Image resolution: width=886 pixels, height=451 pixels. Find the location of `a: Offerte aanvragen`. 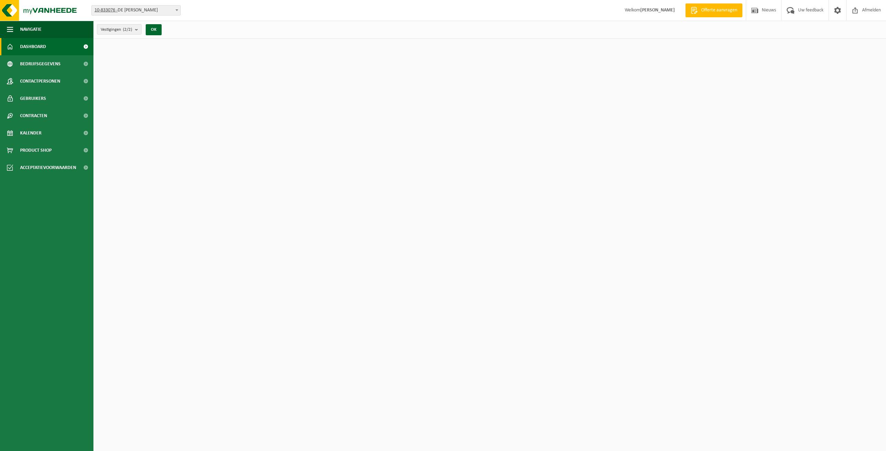

a: Offerte aanvragen is located at coordinates (713, 10).